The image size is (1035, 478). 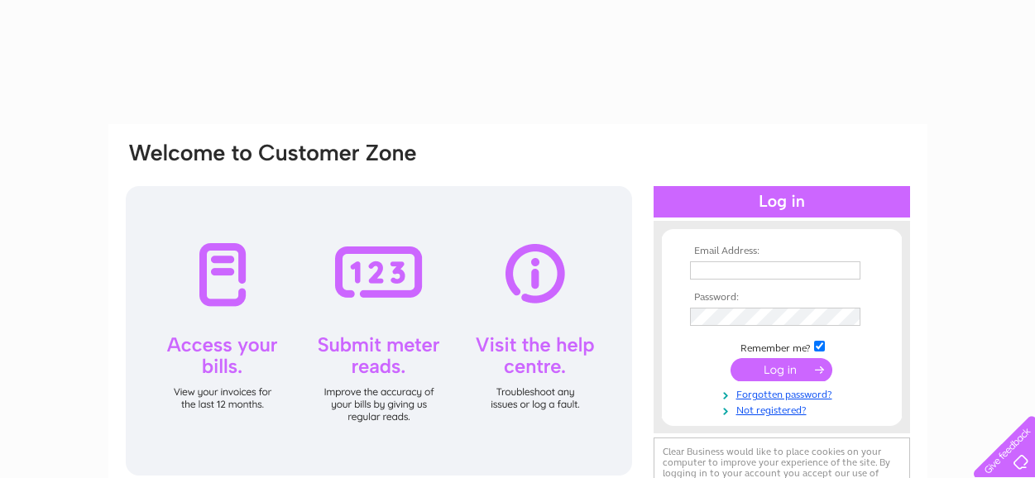 I want to click on th: Email Address:, so click(x=782, y=252).